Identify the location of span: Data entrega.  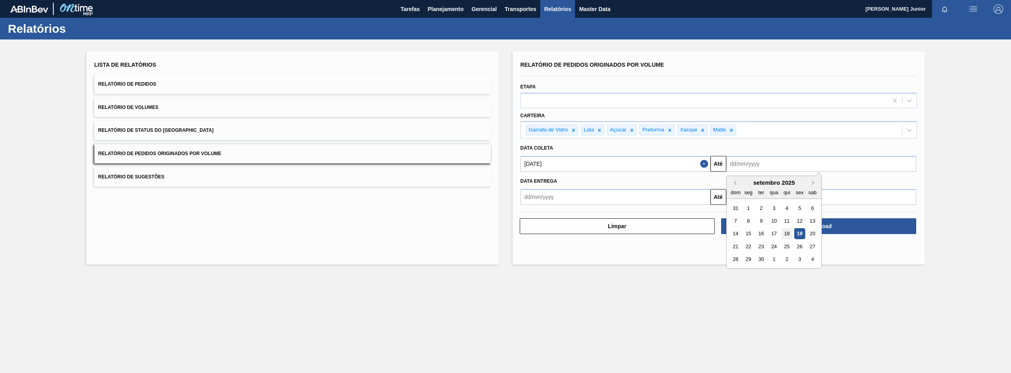
(539, 181).